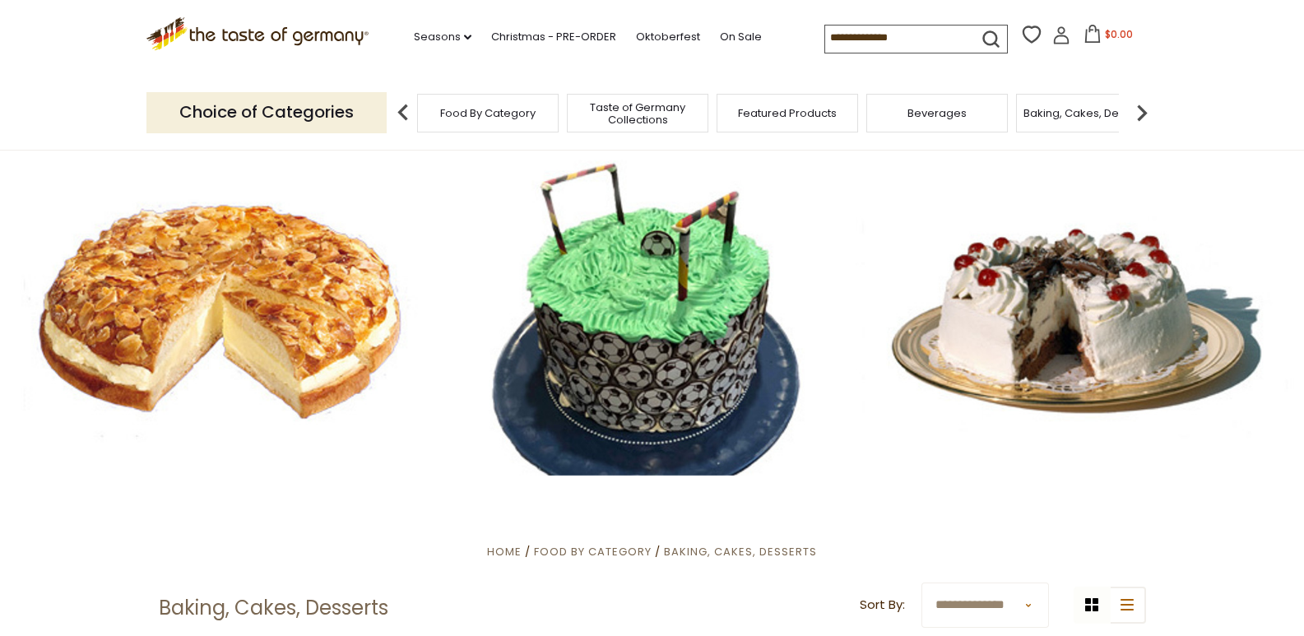 The width and height of the screenshot is (1304, 636). I want to click on img: previous arrow, so click(403, 113).